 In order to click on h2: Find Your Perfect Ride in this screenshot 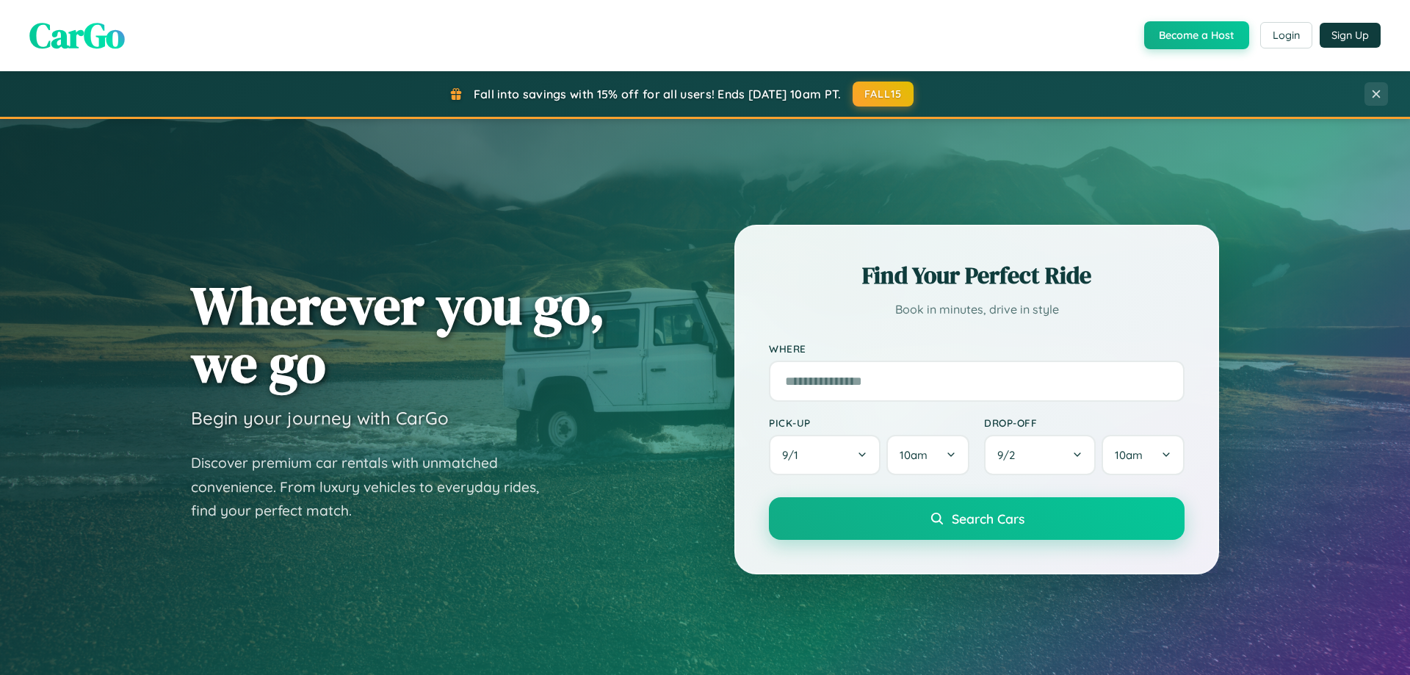, I will do `click(977, 275)`.